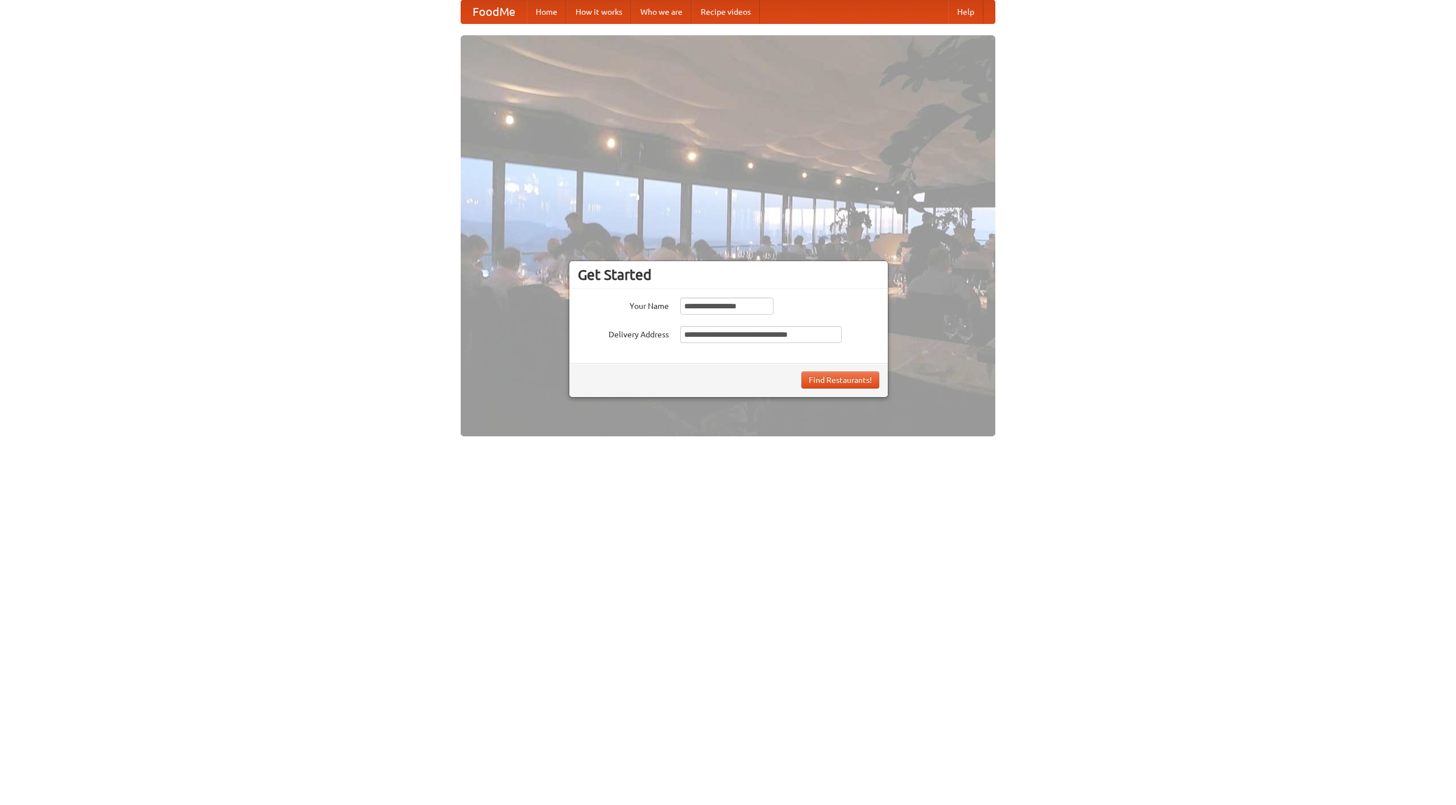 The height and width of the screenshot is (805, 1456). What do you see at coordinates (494, 12) in the screenshot?
I see `a: FoodMe` at bounding box center [494, 12].